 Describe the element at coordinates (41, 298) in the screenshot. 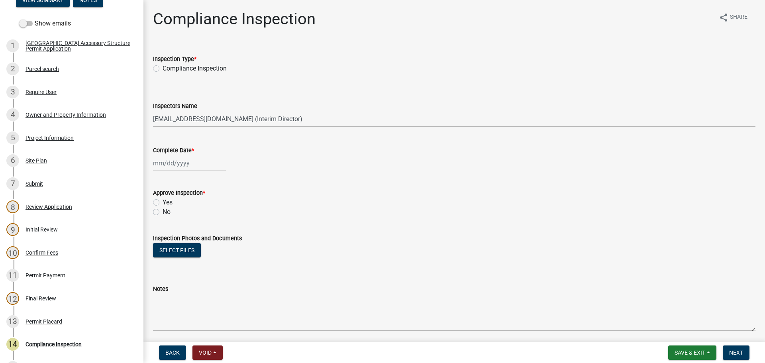

I see `div: Final Review` at that location.